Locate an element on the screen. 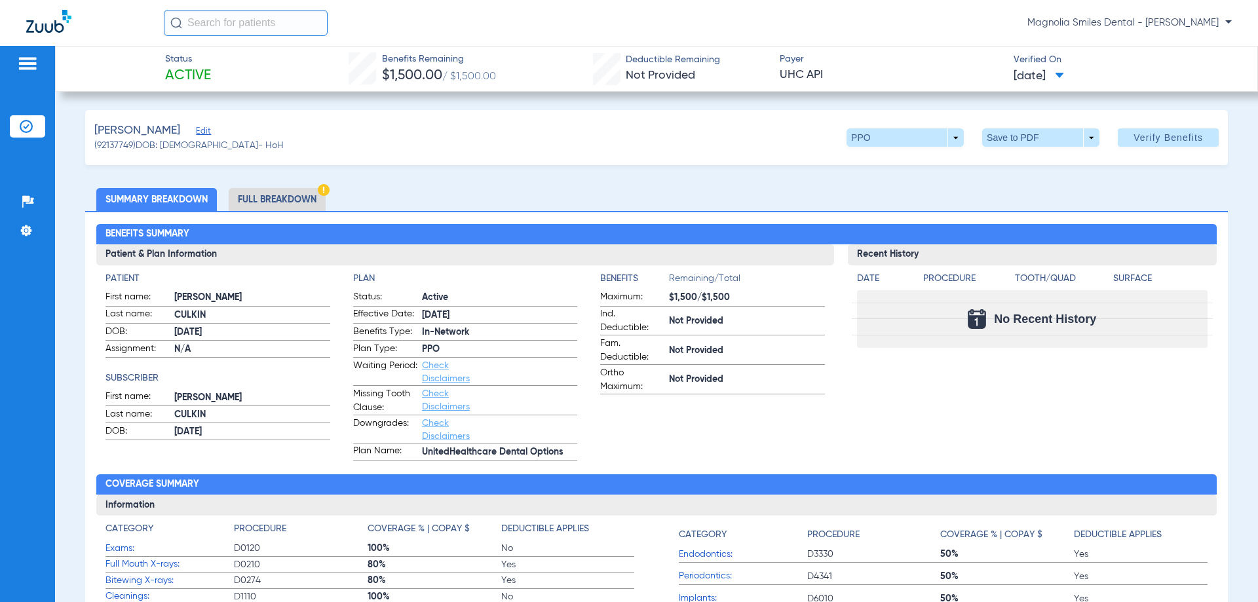 Image resolution: width=1258 pixels, height=602 pixels. span: No Recent History is located at coordinates (1045, 319).